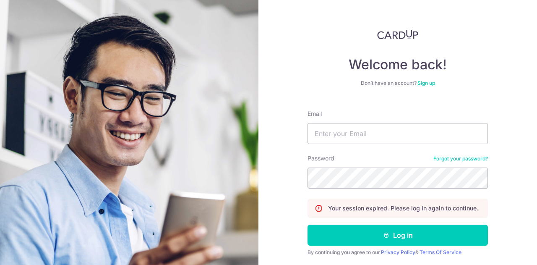 This screenshot has height=265, width=537. I want to click on img: CardUp Logo, so click(398, 34).